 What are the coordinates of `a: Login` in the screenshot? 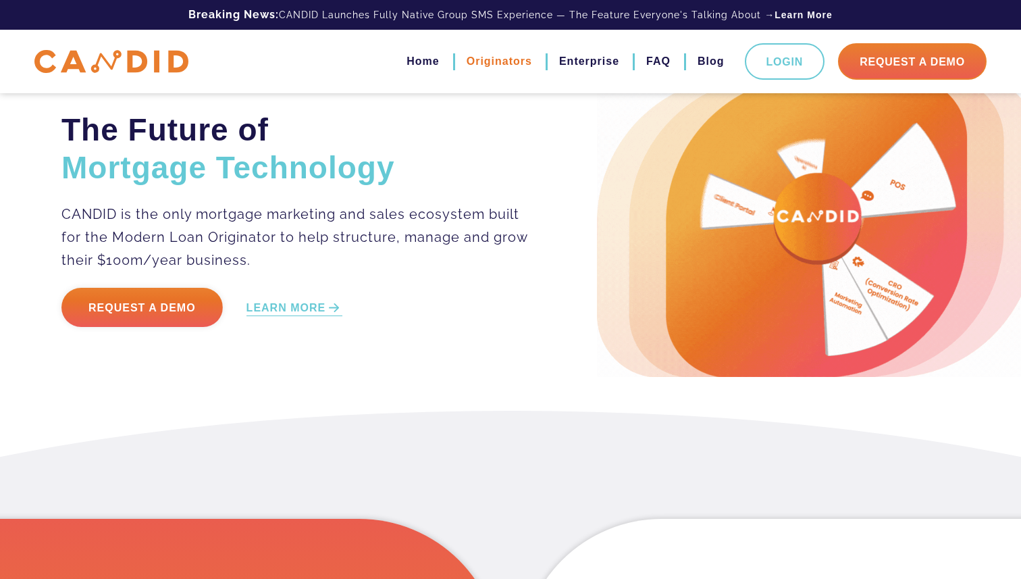 It's located at (784, 61).